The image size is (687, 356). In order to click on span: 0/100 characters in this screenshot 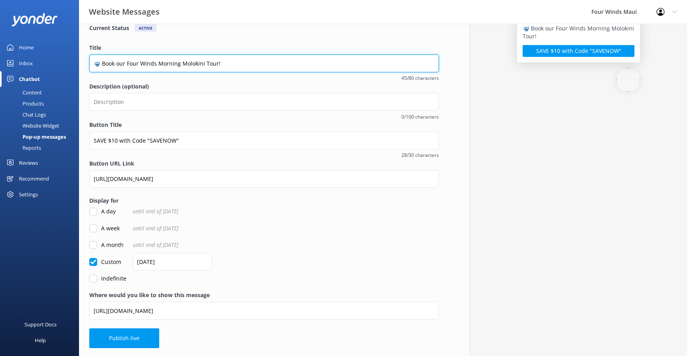, I will do `click(264, 116)`.